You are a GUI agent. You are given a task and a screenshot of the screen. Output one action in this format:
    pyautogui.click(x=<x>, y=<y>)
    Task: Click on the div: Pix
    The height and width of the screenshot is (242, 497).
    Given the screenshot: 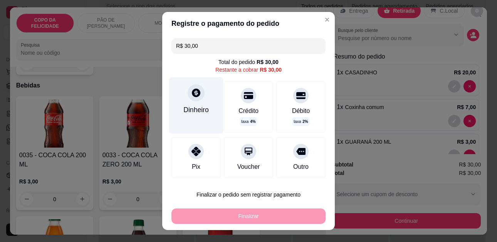 What is the action you would take?
    pyautogui.click(x=196, y=167)
    